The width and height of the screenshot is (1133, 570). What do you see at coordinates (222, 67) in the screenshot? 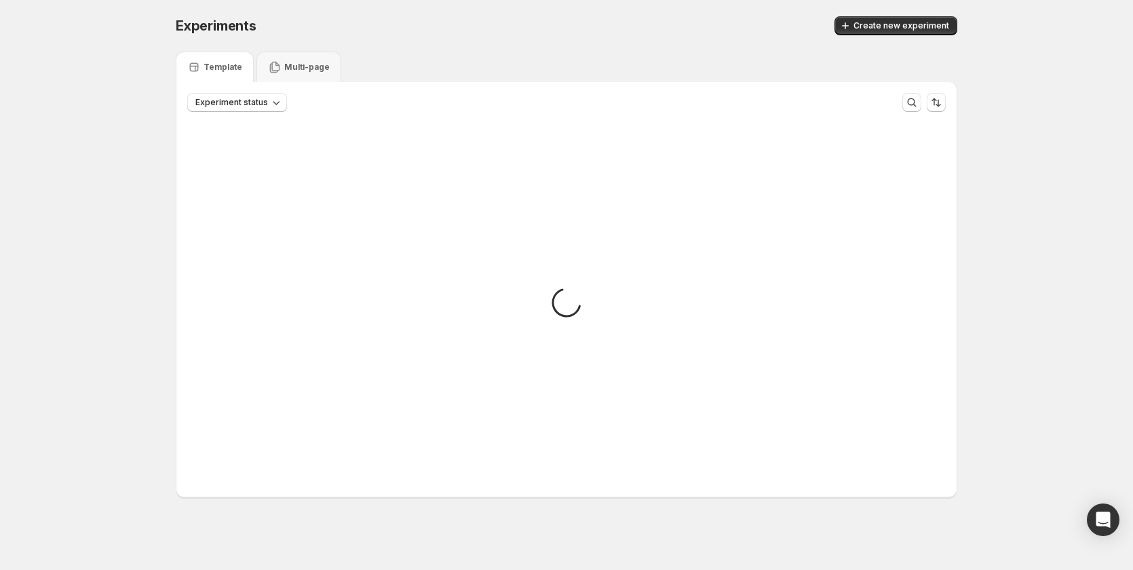
I see `p: Template` at bounding box center [222, 67].